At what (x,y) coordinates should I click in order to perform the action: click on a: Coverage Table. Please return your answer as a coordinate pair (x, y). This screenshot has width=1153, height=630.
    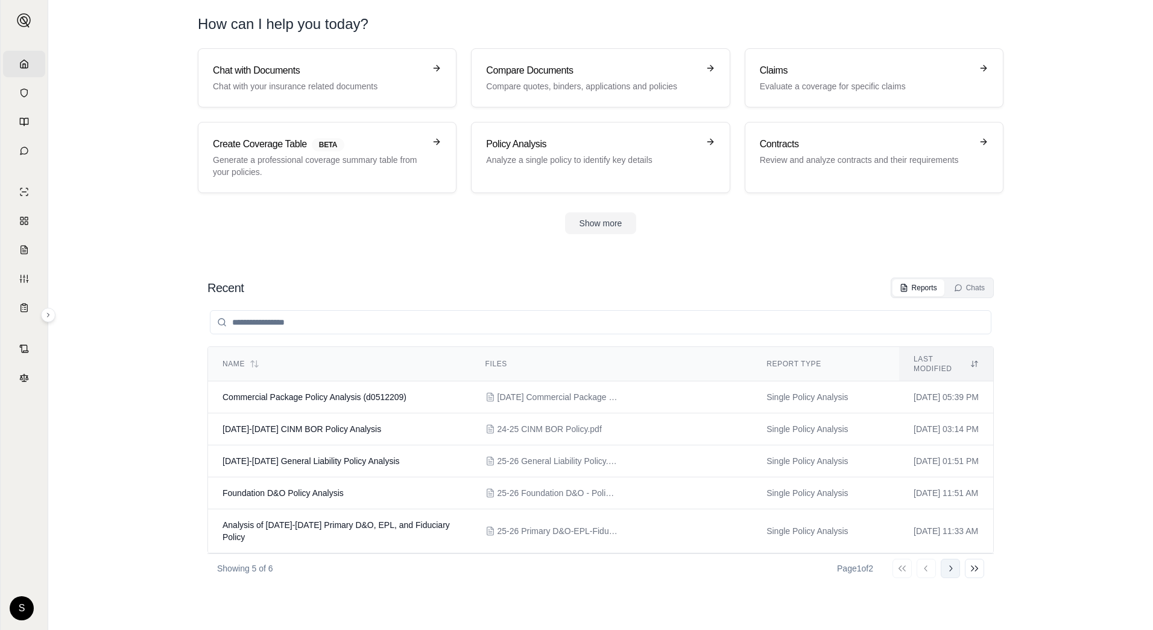
    Looking at the image, I should click on (24, 308).